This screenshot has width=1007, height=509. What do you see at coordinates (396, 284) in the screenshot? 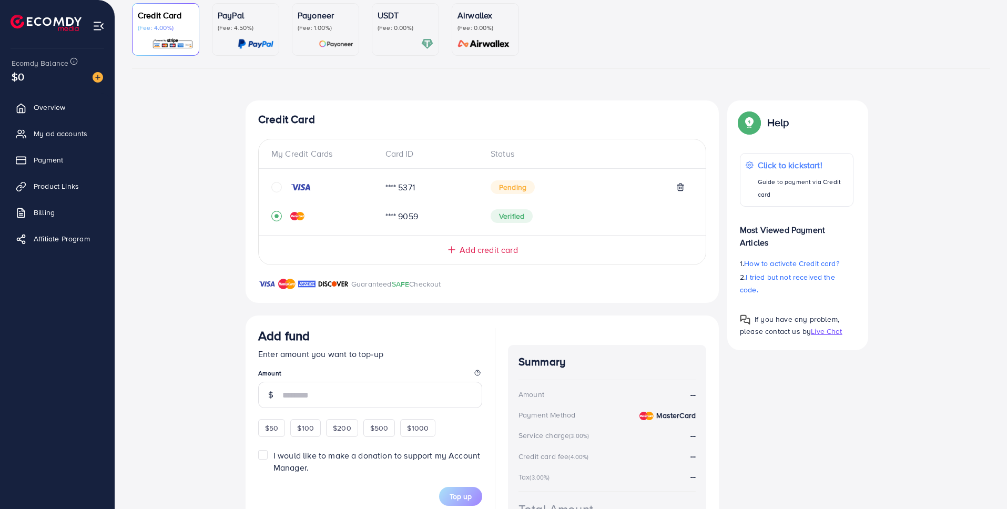
I see `p: Guaranteed Checkout` at bounding box center [396, 284].